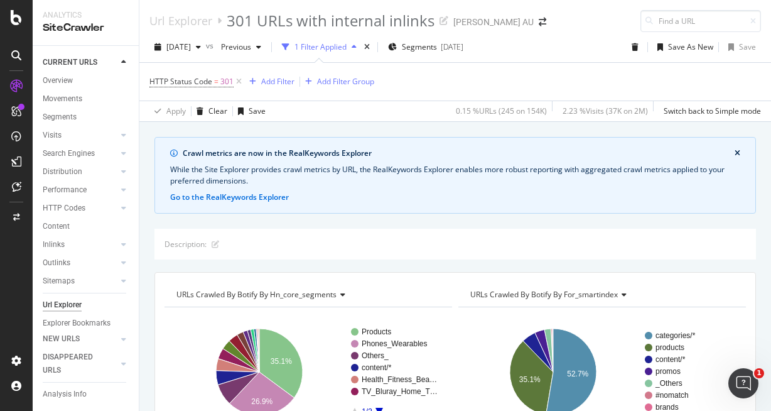  Describe the element at coordinates (56, 262) in the screenshot. I see `div: Outlinks` at that location.